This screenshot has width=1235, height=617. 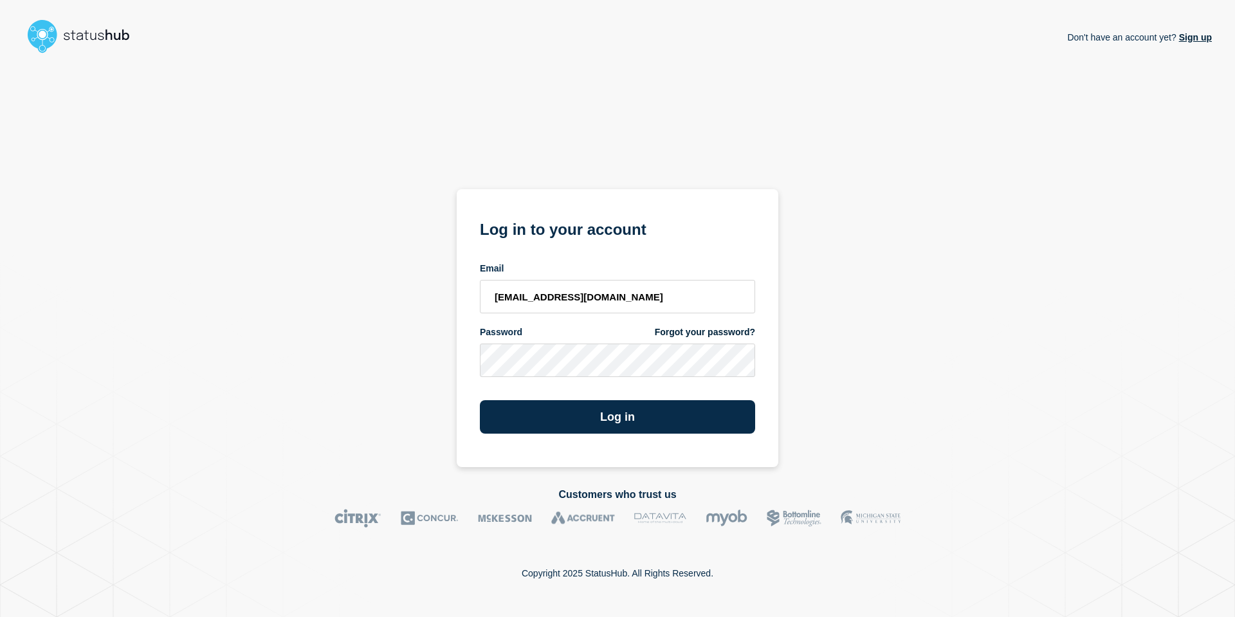 What do you see at coordinates (491, 268) in the screenshot?
I see `span: Email` at bounding box center [491, 268].